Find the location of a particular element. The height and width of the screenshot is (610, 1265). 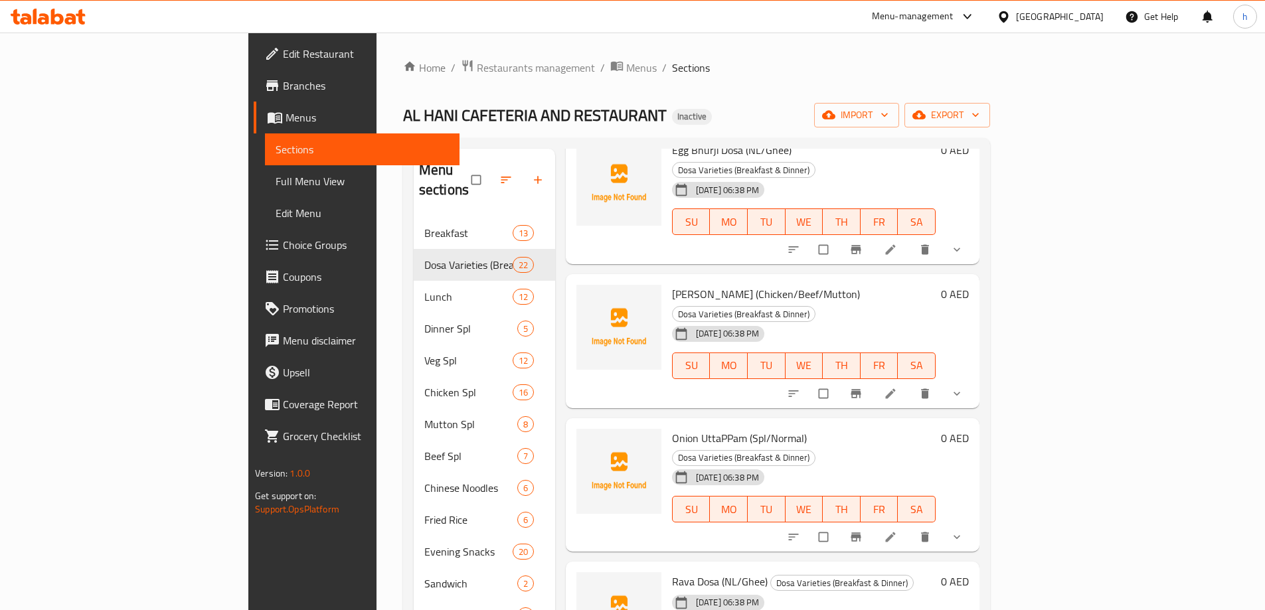

span: 1.0.0 is located at coordinates (299, 473).